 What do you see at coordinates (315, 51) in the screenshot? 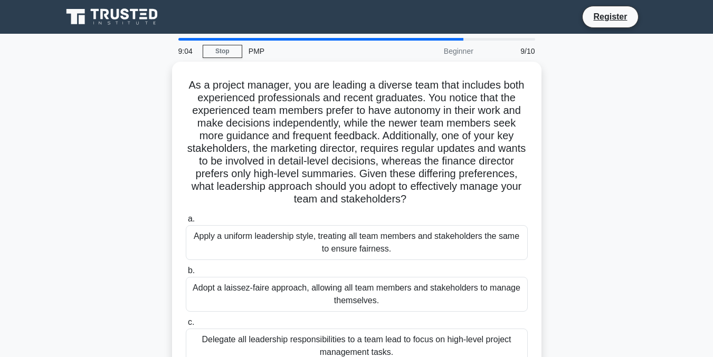
I see `div: PMP` at bounding box center [315, 51].